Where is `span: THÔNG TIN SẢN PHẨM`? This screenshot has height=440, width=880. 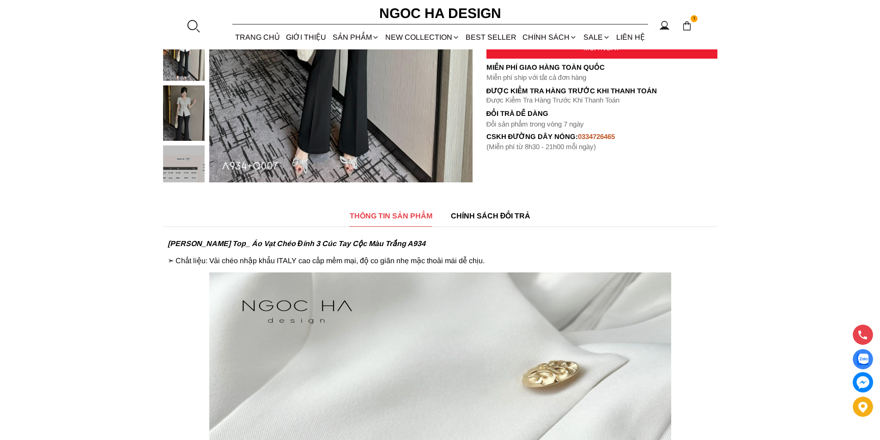
span: THÔNG TIN SẢN PHẨM is located at coordinates (391, 216).